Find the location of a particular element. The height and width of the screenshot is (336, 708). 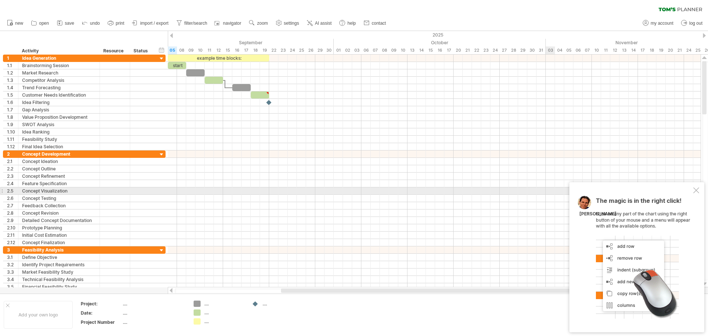

div: Concept Visualization is located at coordinates (59, 191).